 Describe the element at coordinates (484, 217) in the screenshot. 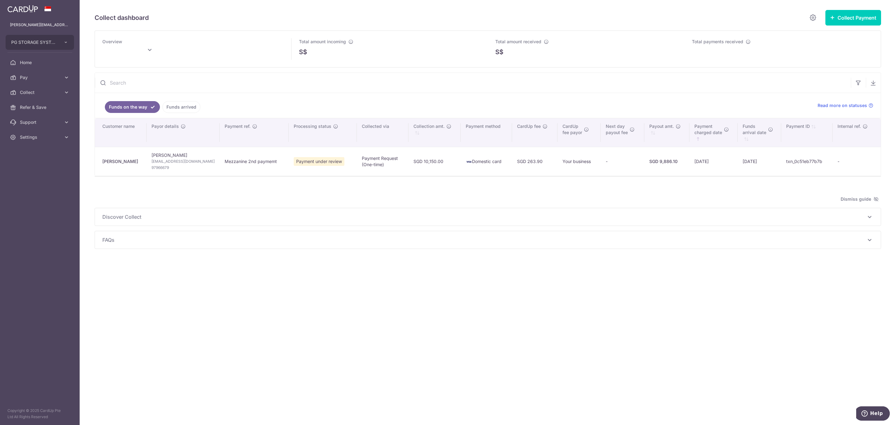

I see `span: Discover Collect` at that location.